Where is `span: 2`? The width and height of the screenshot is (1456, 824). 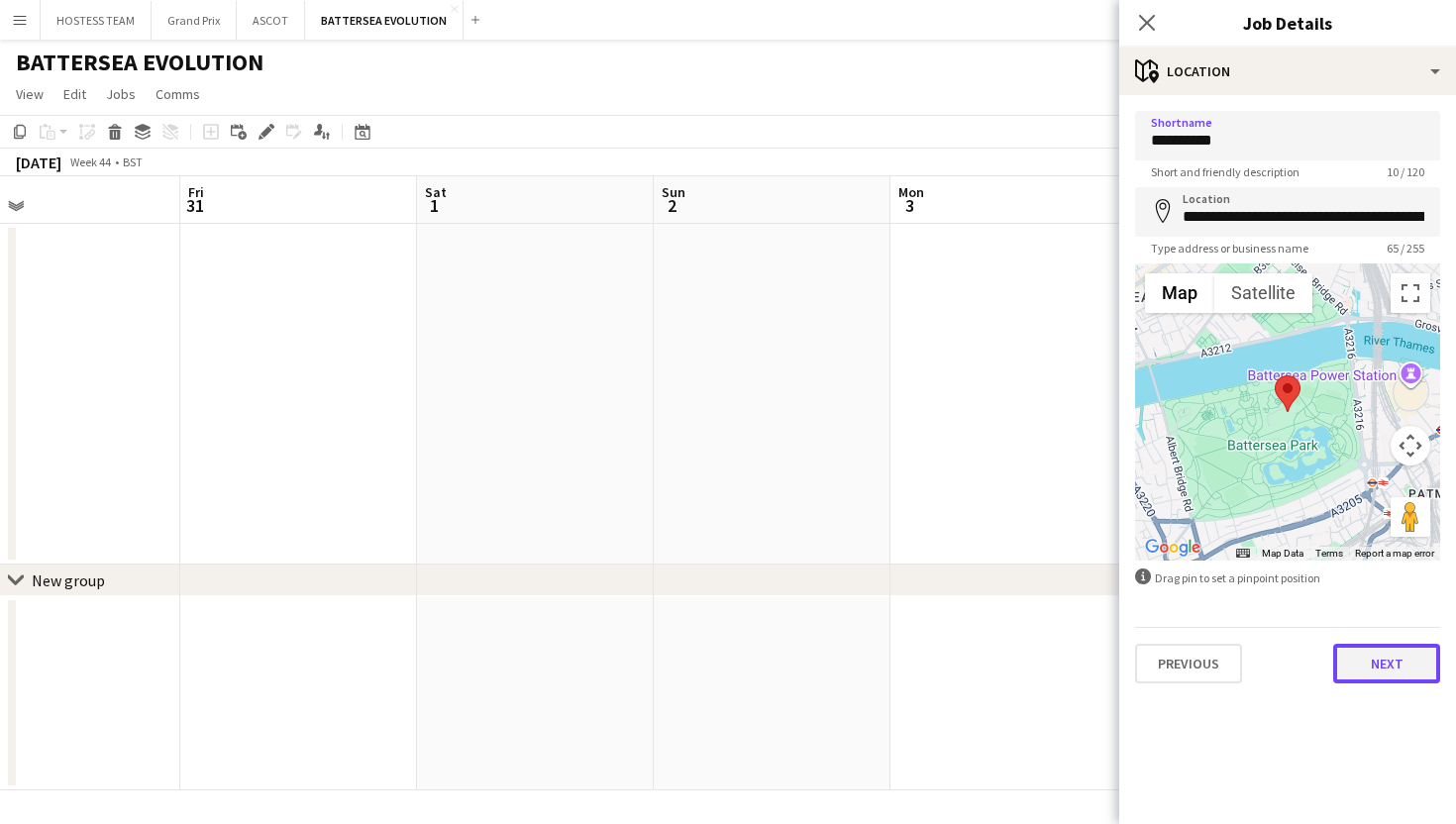
span: 2 is located at coordinates (671, 206).